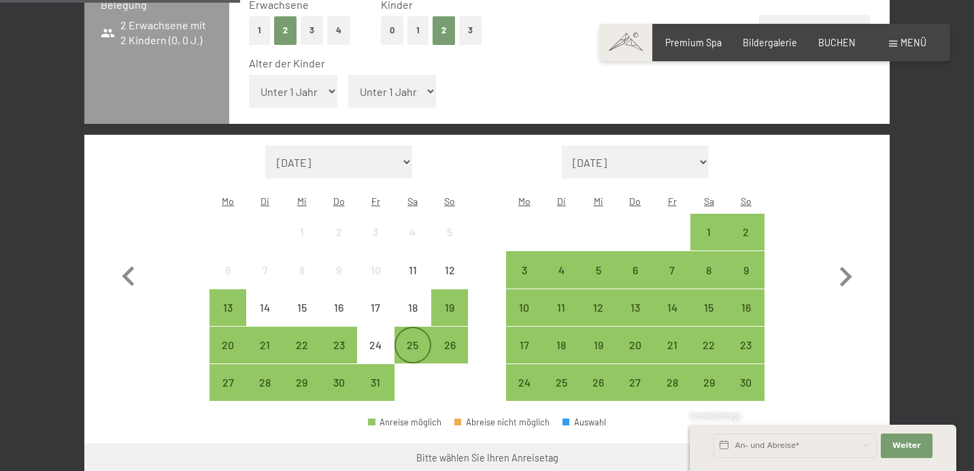 The image size is (974, 471). What do you see at coordinates (339, 307) in the screenshot?
I see `div: Thu Oct 16 2025` at bounding box center [339, 307].